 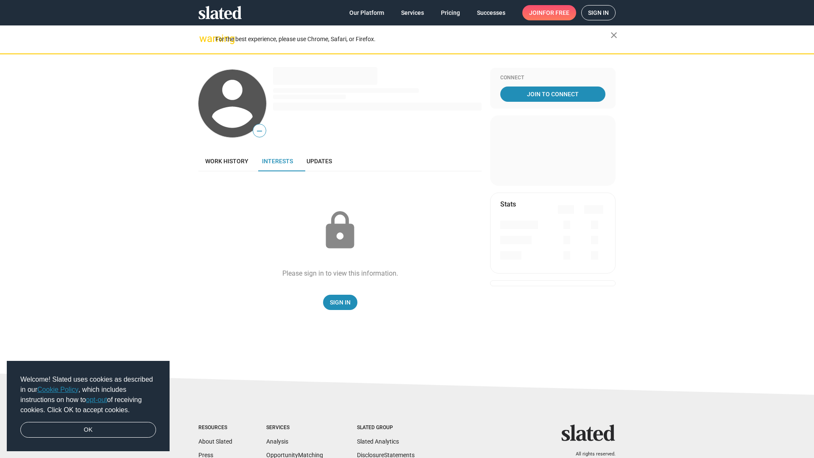 What do you see at coordinates (97, 399) in the screenshot?
I see `a: opt-out` at bounding box center [97, 399].